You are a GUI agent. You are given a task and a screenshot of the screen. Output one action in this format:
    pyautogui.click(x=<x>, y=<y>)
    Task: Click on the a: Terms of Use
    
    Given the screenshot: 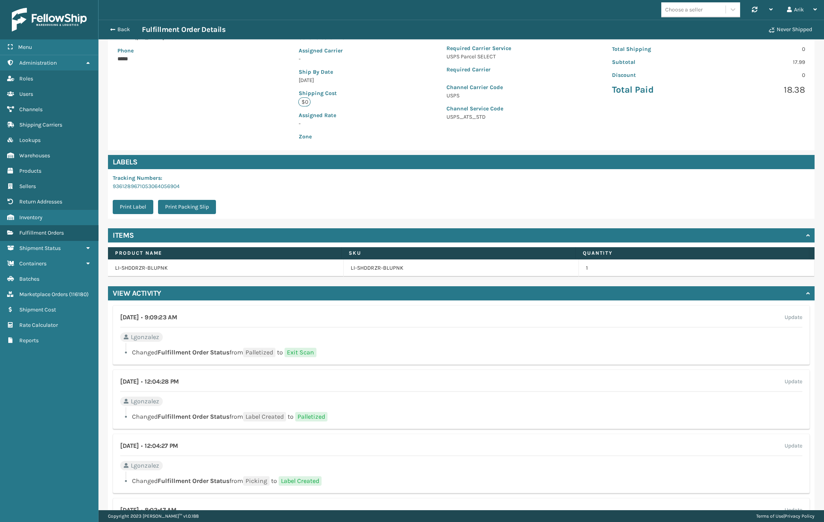 What is the action you would take?
    pyautogui.click(x=770, y=516)
    